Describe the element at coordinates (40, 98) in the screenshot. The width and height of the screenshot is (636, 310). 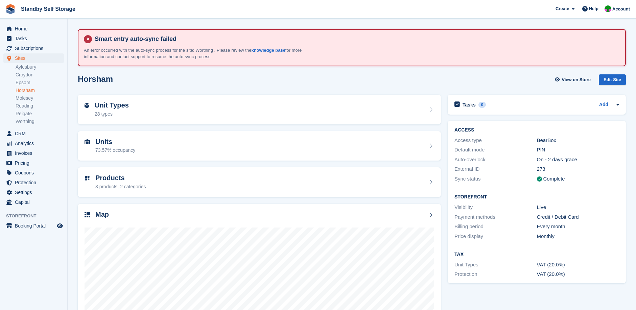
I see `a: Molesey` at that location.